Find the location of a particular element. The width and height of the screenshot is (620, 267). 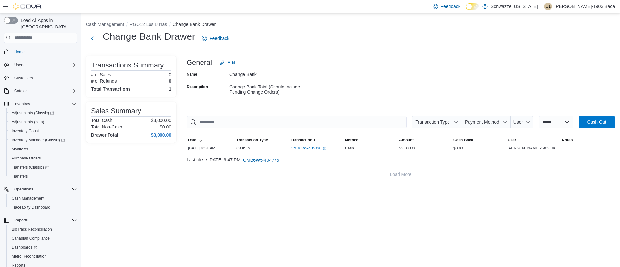

span: BioTrack Reconciliation is located at coordinates (32, 229).